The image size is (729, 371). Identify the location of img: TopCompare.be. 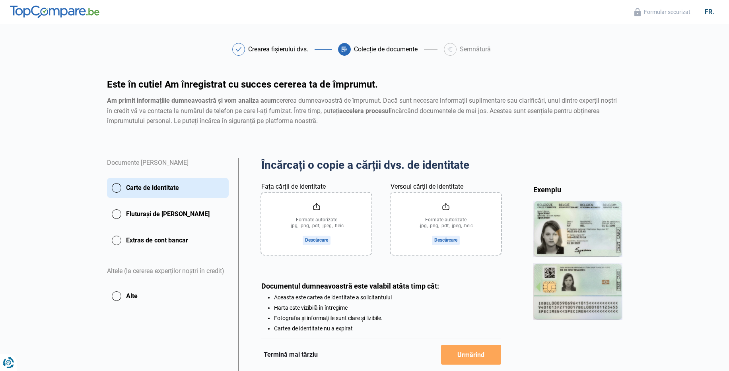
(54, 12).